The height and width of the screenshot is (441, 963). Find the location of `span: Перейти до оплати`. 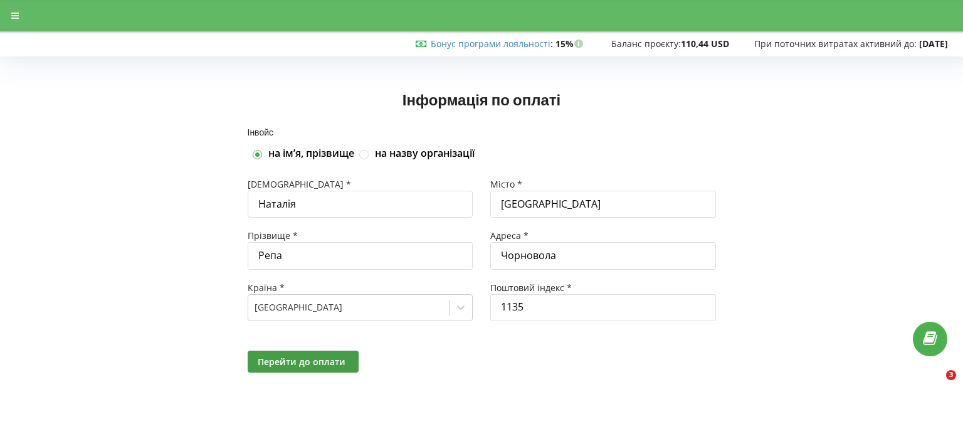

span: Перейти до оплати is located at coordinates (302, 361).